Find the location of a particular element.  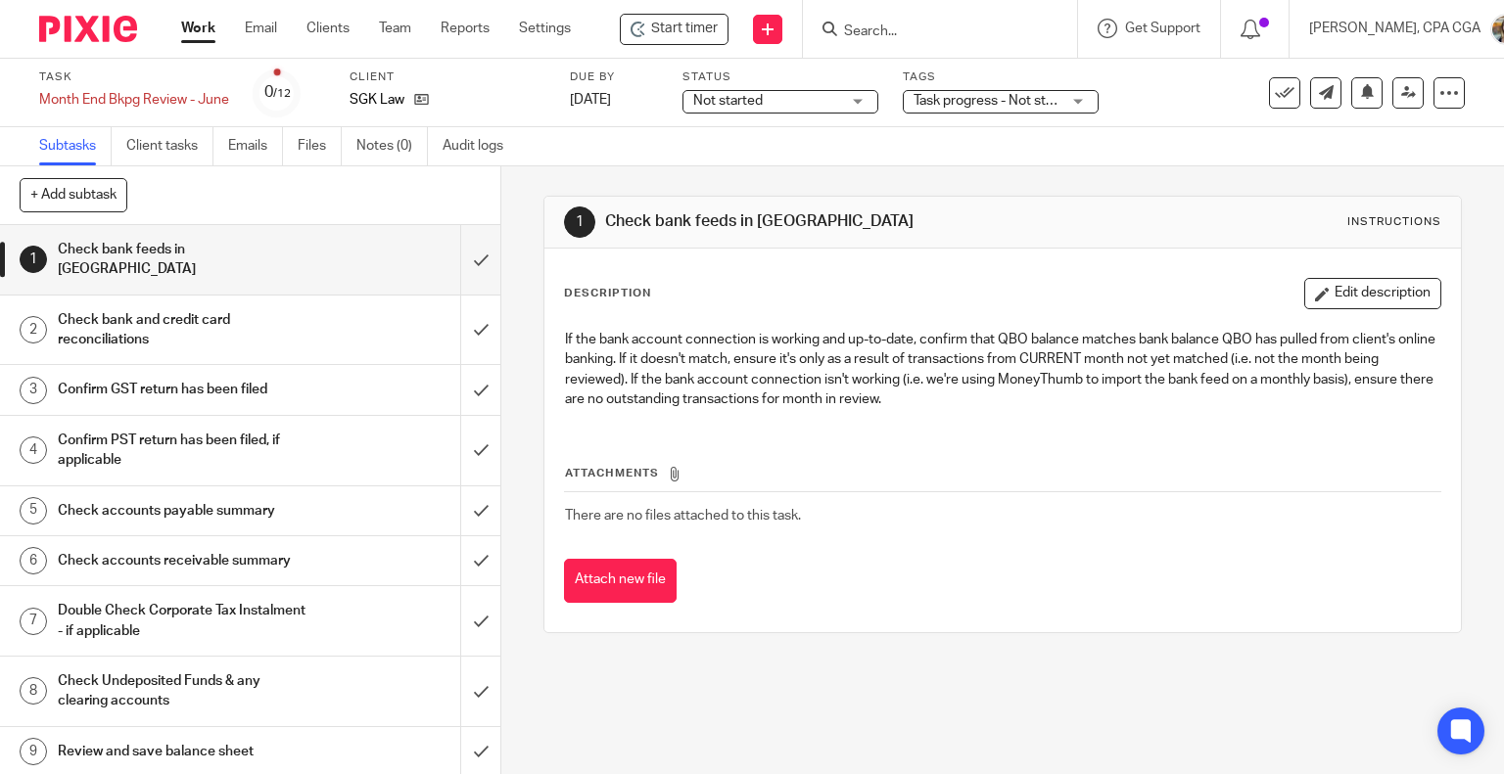

a: Clients is located at coordinates (328, 28).